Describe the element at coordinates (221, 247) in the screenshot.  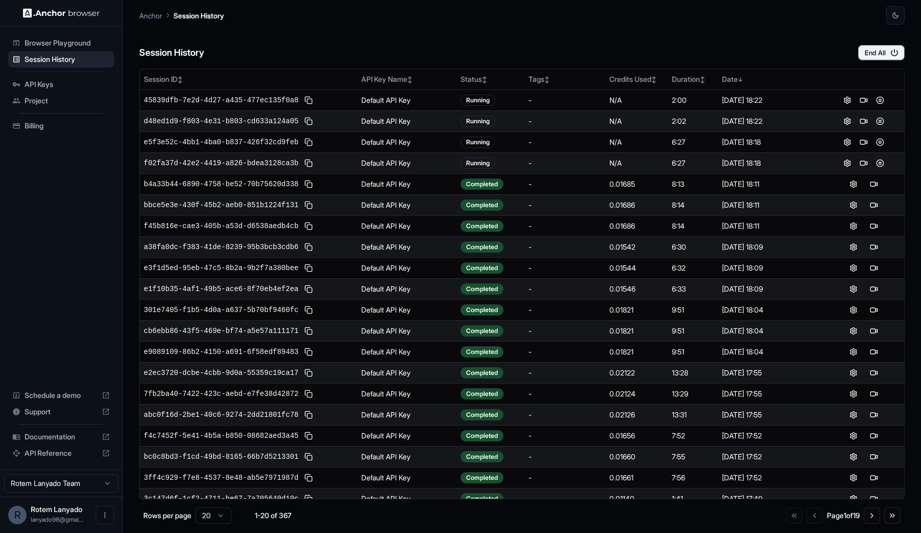
I see `span: a38fa0dc-f383-41de-8239-95b3bcb3cdb6` at that location.